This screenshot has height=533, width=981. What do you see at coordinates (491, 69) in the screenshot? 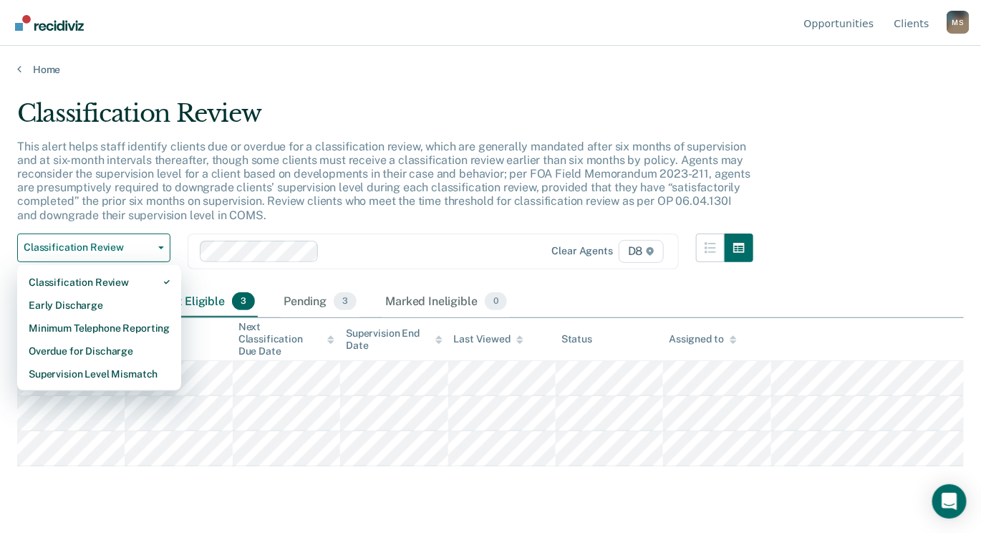
I see `a: Home` at bounding box center [491, 69].